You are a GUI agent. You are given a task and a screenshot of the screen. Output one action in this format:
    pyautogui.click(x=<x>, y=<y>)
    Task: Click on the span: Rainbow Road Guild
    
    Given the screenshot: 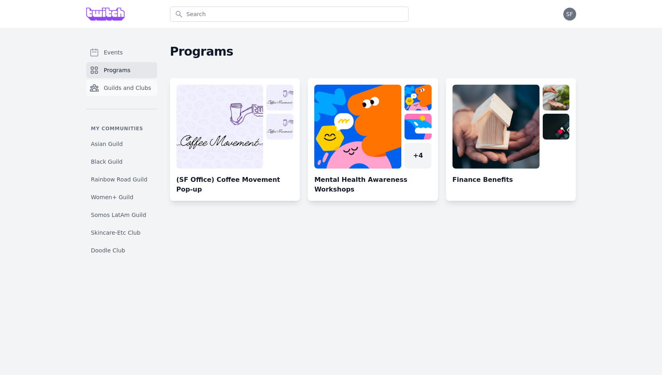 What is the action you would take?
    pyautogui.click(x=119, y=179)
    